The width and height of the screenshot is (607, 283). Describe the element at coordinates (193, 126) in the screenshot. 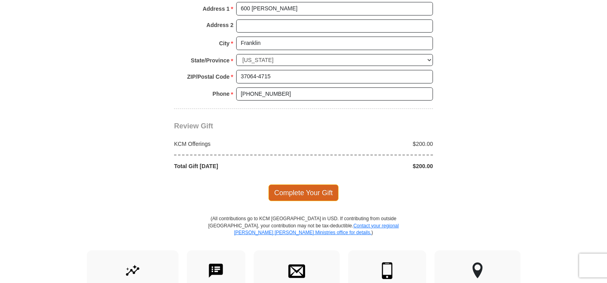

I see `span: Review Gift` at that location.